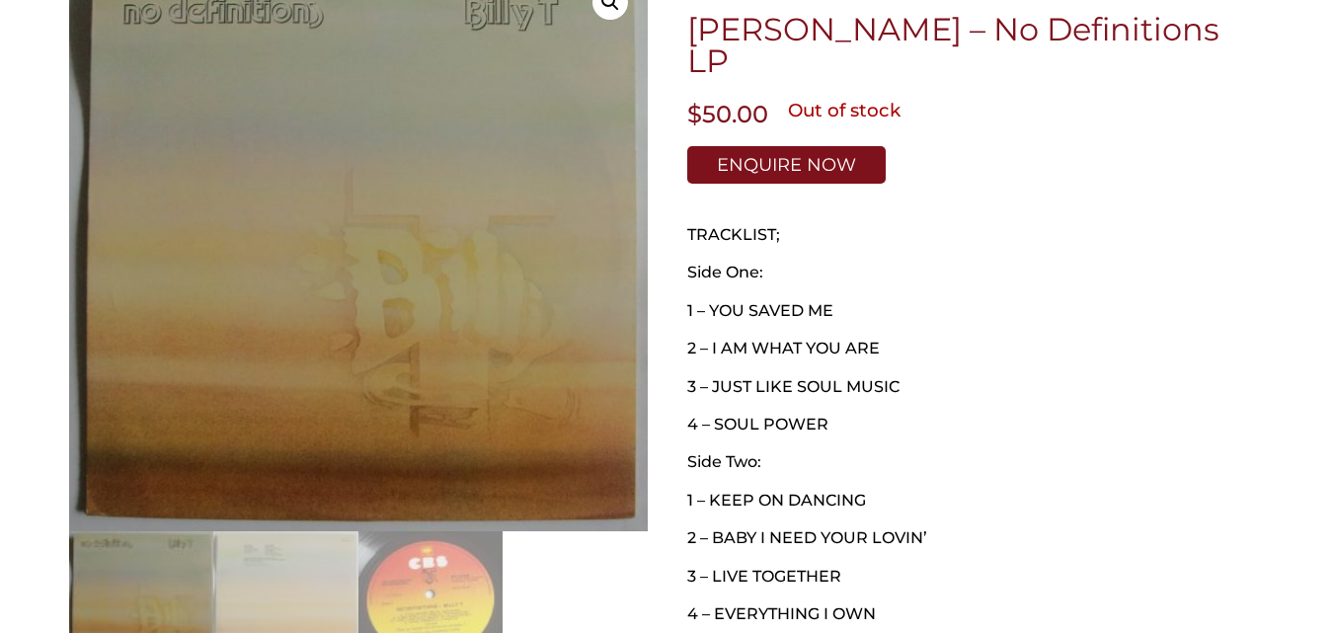 Image resolution: width=1334 pixels, height=633 pixels. I want to click on p: 1 – KEEP ON DANCING, so click(976, 501).